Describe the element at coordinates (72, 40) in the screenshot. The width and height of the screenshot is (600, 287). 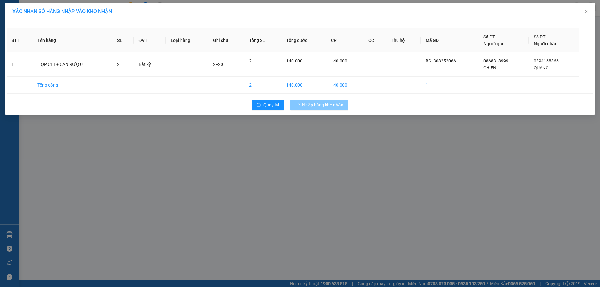
I see `th: Tên hàng` at that location.